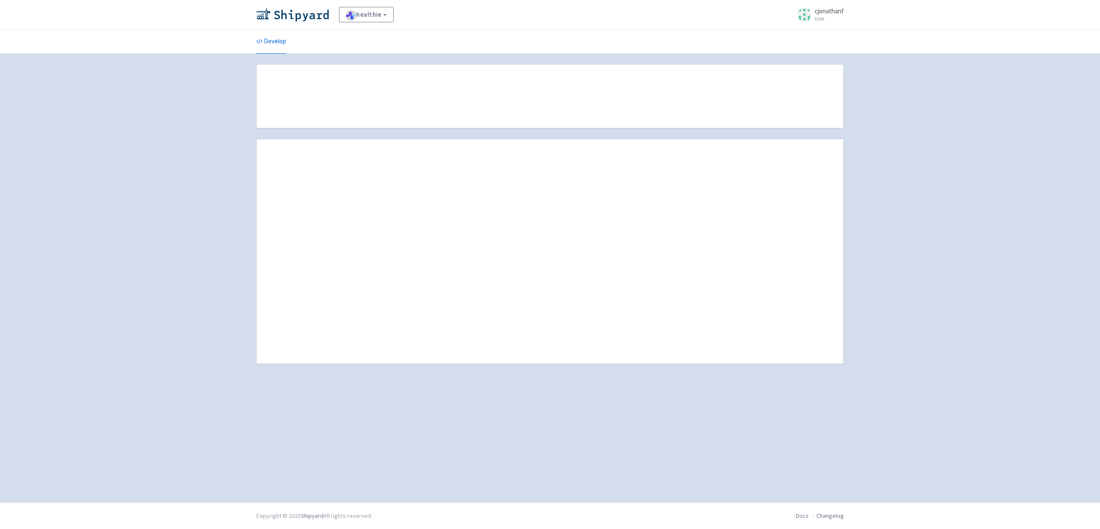 This screenshot has height=529, width=1100. Describe the element at coordinates (829, 18) in the screenshot. I see `small: User` at that location.